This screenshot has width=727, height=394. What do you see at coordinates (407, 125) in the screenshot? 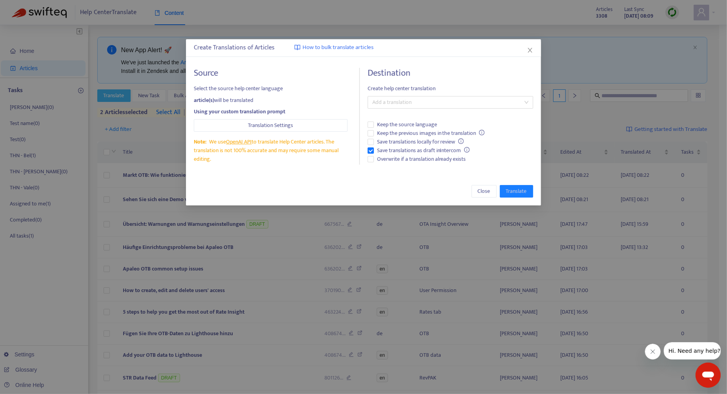
I see `span: Keep the source language` at bounding box center [407, 125].